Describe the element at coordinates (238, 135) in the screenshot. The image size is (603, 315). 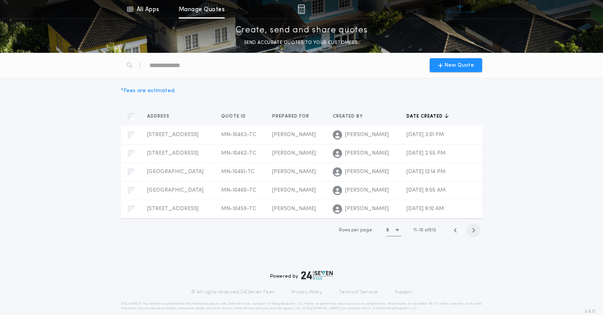
I see `span: MN-10463-TC` at that location.